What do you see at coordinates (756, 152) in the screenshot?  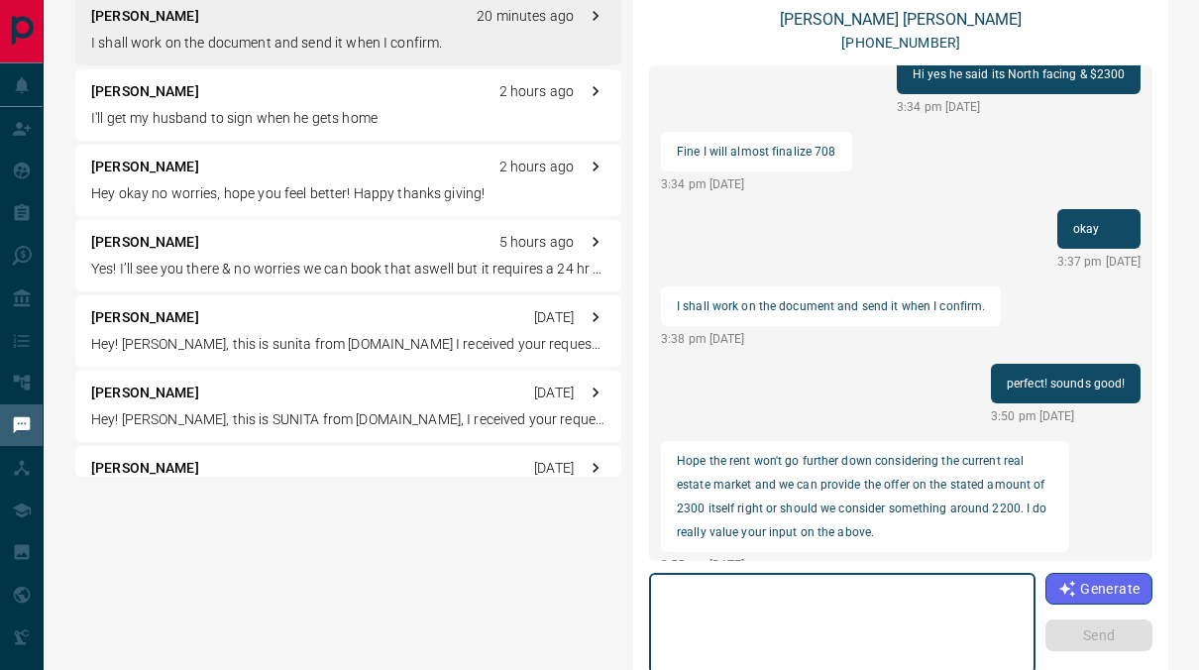 I see `p: Fine I will almost finalize 708` at bounding box center [756, 152].